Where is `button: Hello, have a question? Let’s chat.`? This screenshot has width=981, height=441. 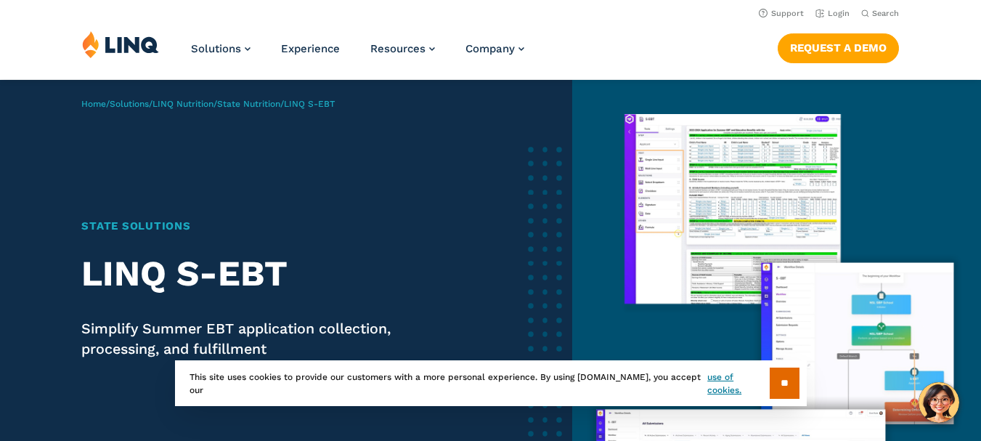
button: Hello, have a question? Let’s chat. is located at coordinates (939, 402).